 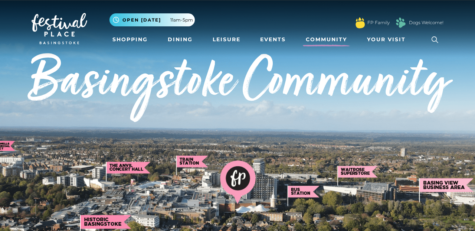 I want to click on a: Shopping, so click(x=130, y=39).